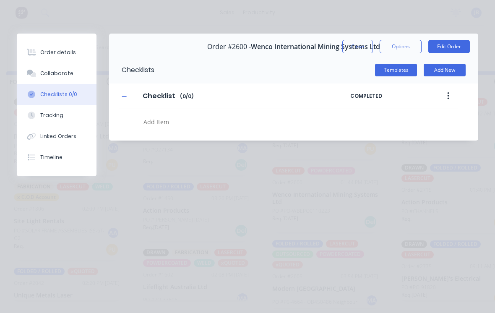 The height and width of the screenshot is (313, 495). Describe the element at coordinates (57, 136) in the screenshot. I see `button: Linked Orders` at that location.